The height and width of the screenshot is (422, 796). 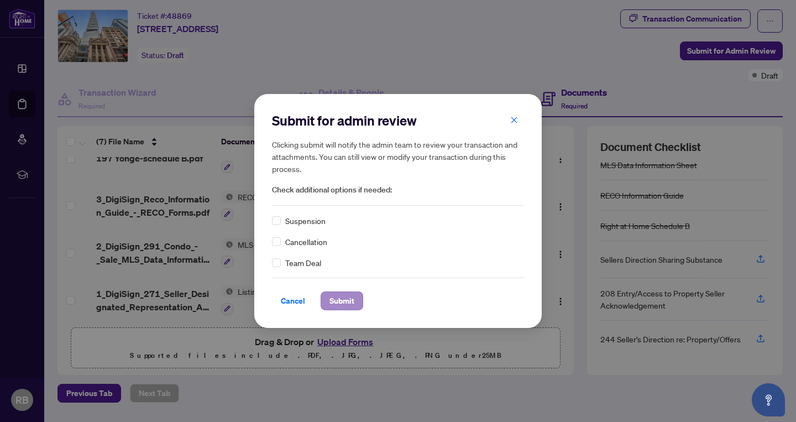 I want to click on span: close, so click(x=514, y=120).